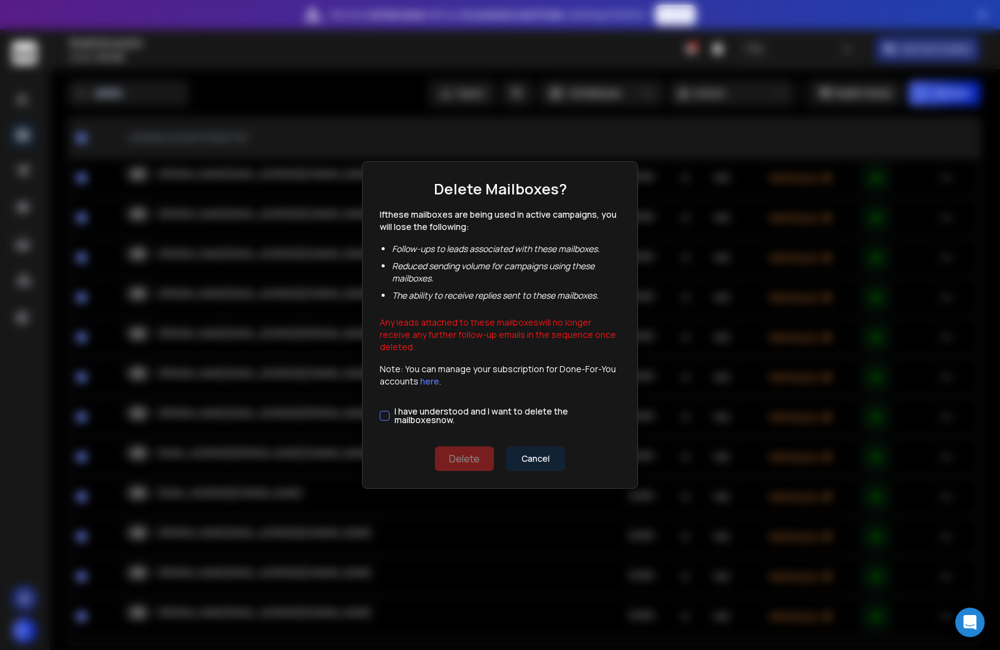  What do you see at coordinates (507, 416) in the screenshot?
I see `label: I have understood and I want to delete the mailbox es now.` at bounding box center [507, 416].